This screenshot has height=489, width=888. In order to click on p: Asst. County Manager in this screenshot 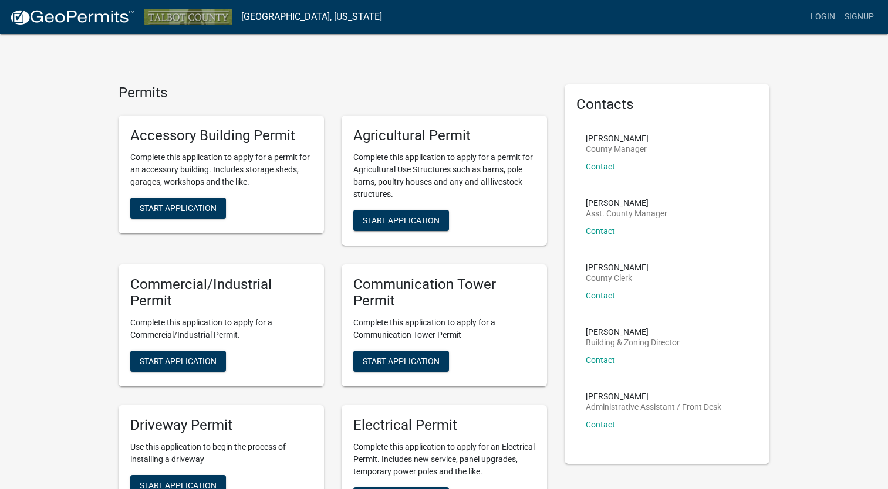, I will do `click(626, 214)`.